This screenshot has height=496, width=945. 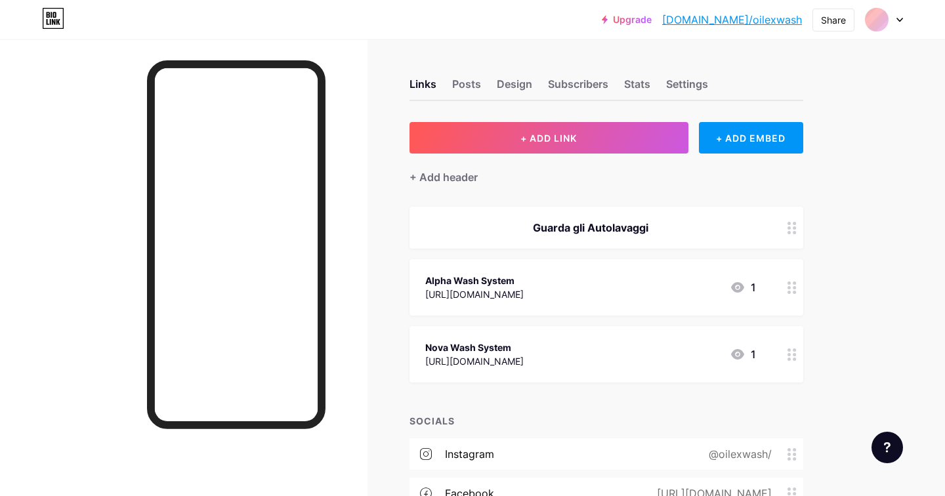 I want to click on button: + ADD LINK, so click(x=549, y=138).